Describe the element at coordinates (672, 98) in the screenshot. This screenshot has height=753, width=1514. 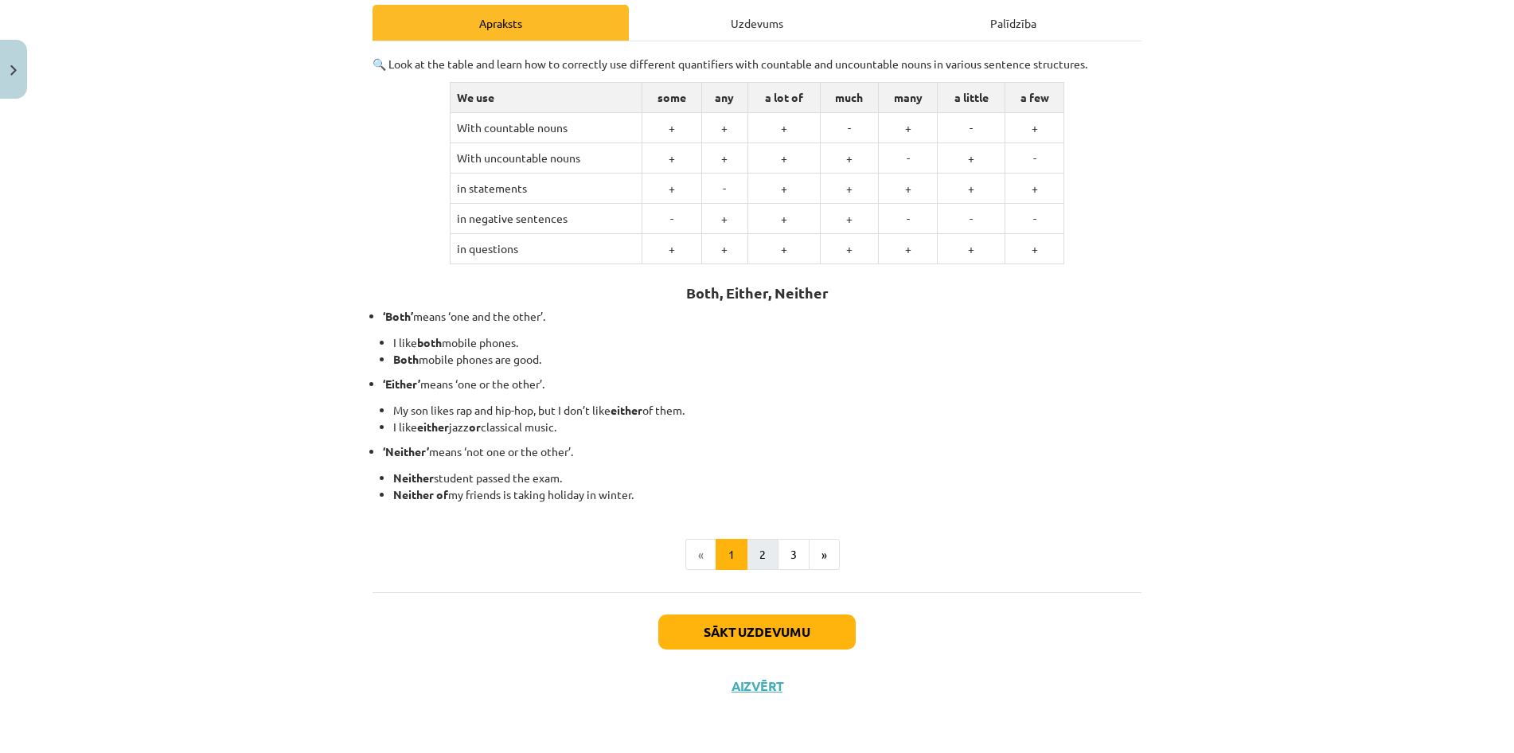
I see `td: some` at that location.